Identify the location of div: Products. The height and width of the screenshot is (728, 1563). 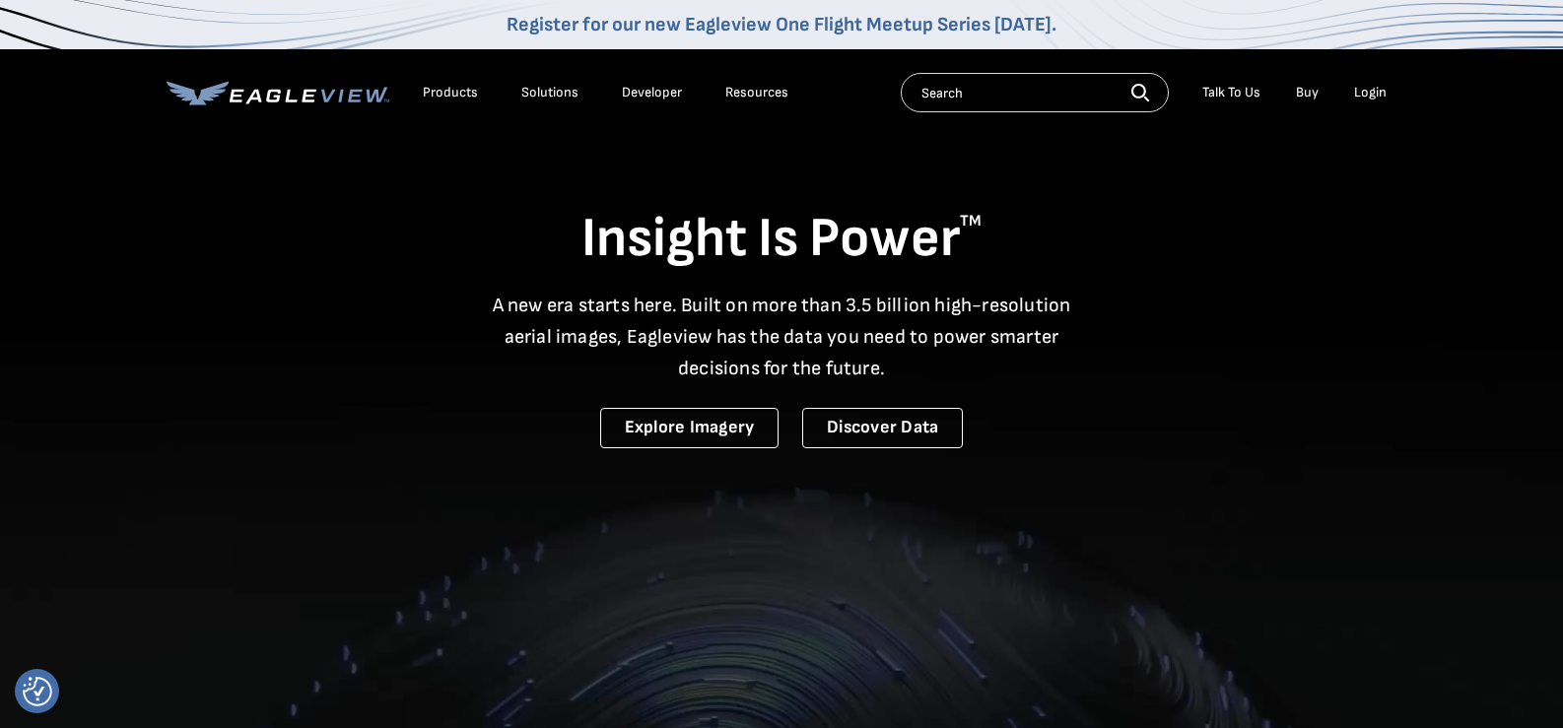
(450, 93).